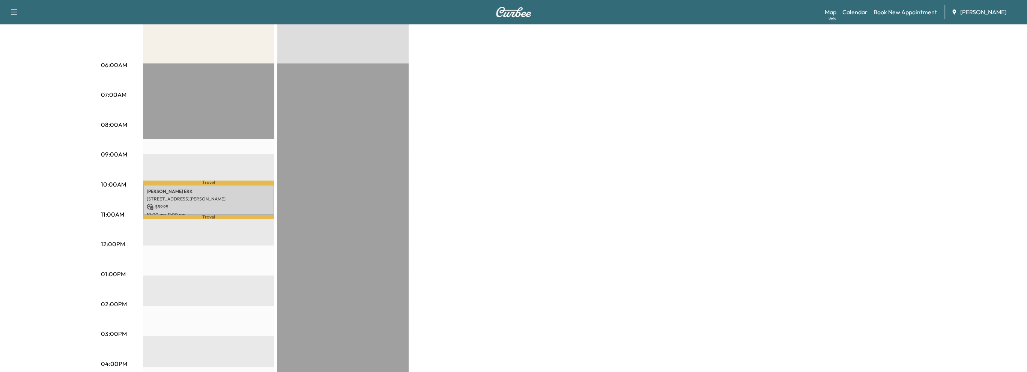 The image size is (1027, 372). What do you see at coordinates (114, 333) in the screenshot?
I see `p: 03:00PM` at bounding box center [114, 333].